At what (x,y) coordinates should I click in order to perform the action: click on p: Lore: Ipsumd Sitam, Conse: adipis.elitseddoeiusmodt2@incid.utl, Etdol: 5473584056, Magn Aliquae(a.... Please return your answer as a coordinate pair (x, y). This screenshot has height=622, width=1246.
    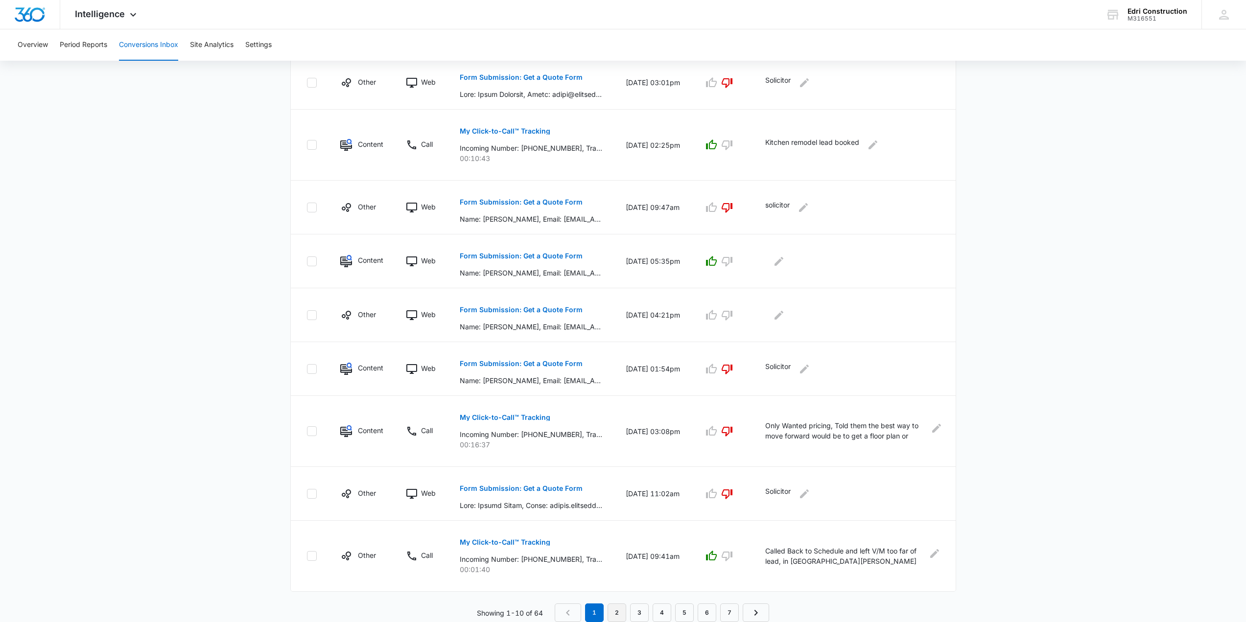
    Looking at the image, I should click on (531, 505).